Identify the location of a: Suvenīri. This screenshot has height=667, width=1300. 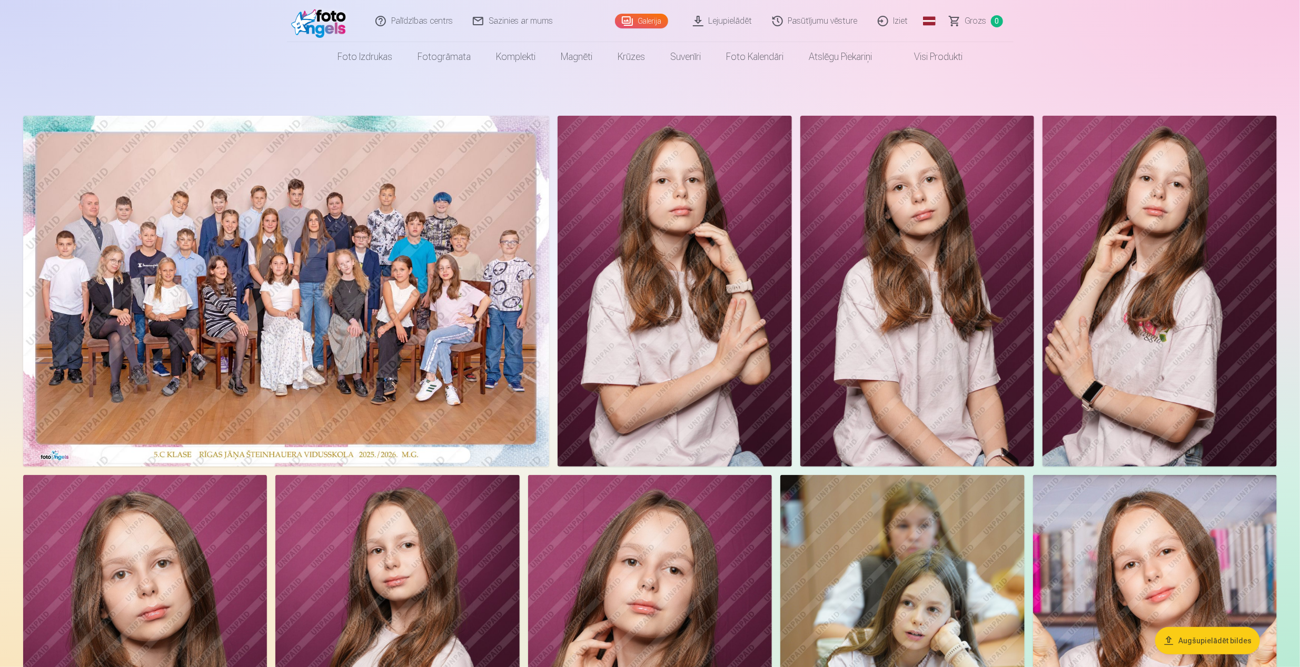
(685, 57).